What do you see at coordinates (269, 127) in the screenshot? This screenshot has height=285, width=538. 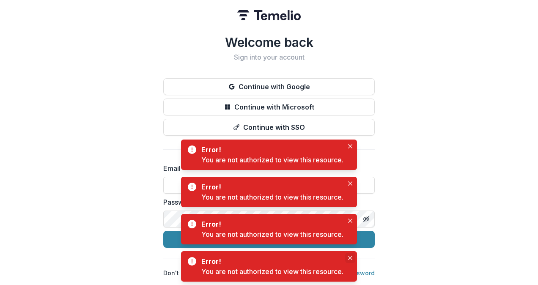 I see `button: Continue with SSO` at bounding box center [269, 127].